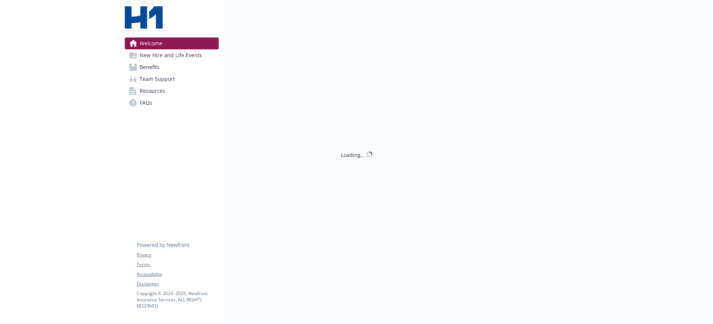  What do you see at coordinates (171, 55) in the screenshot?
I see `span: New Hire and Life Events` at bounding box center [171, 55].